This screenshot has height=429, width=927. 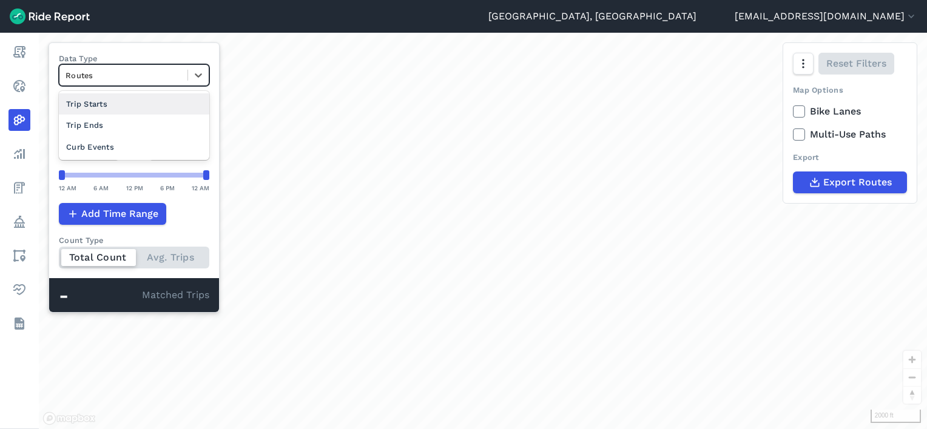 What do you see at coordinates (850, 135) in the screenshot?
I see `label: Multi-Use Paths` at bounding box center [850, 135].